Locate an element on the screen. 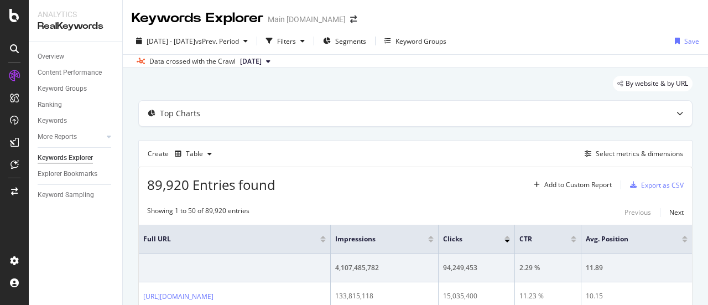 This screenshot has height=305, width=708. div: Create is located at coordinates (182, 154).